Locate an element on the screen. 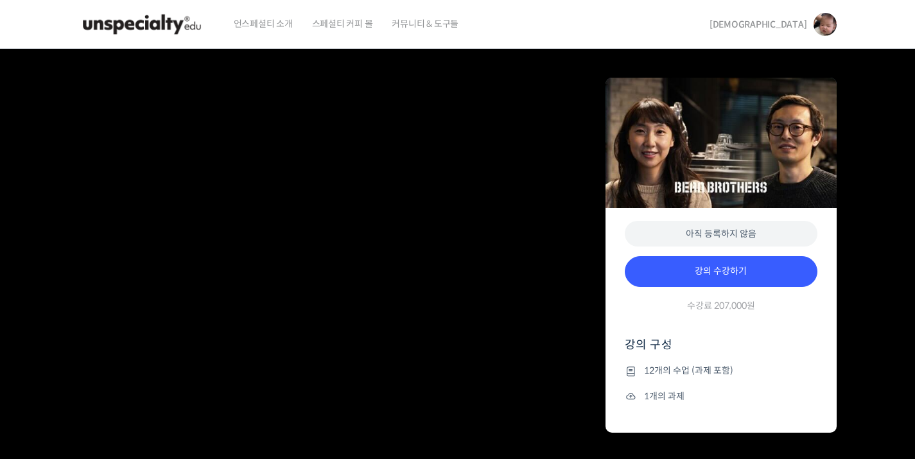 The width and height of the screenshot is (915, 459). a: 강의 수강하기 is located at coordinates (721, 272).